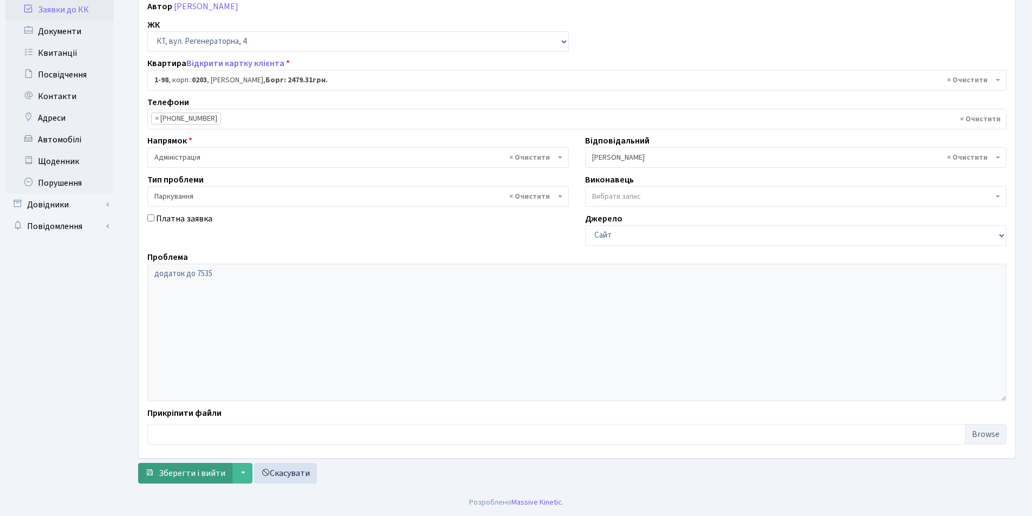 The height and width of the screenshot is (516, 1032). What do you see at coordinates (168, 102) in the screenshot?
I see `label: Телефони` at bounding box center [168, 102].